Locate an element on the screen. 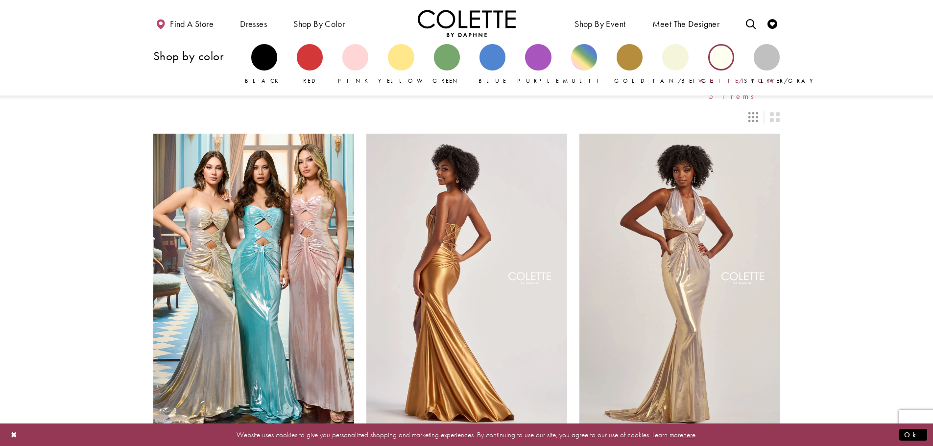 This screenshot has height=446, width=933. span: Purple is located at coordinates (538, 81).